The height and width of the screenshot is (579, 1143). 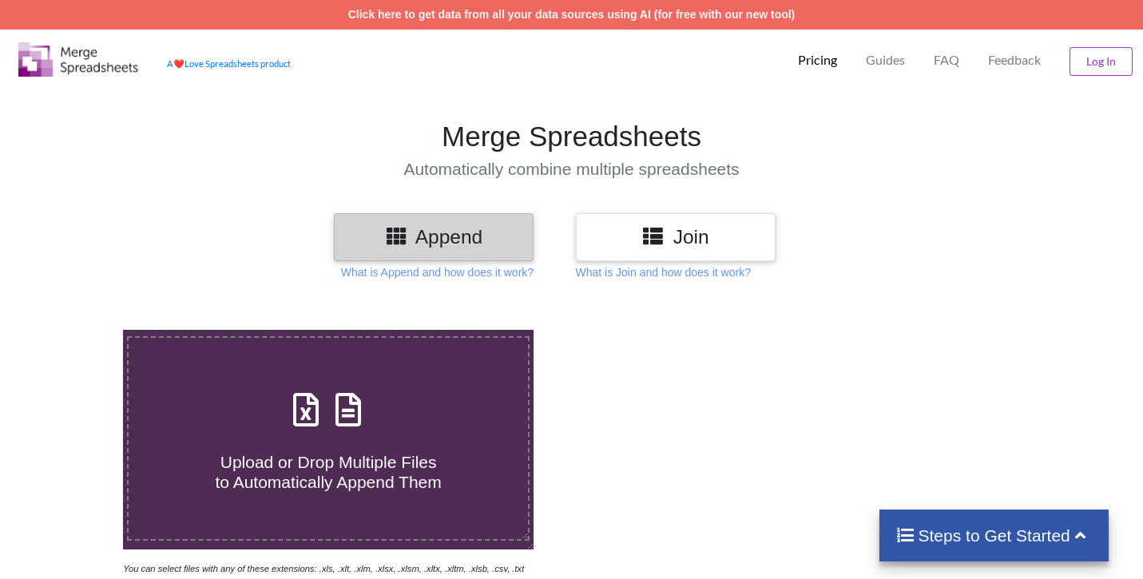 I want to click on h3: Append, so click(x=434, y=236).